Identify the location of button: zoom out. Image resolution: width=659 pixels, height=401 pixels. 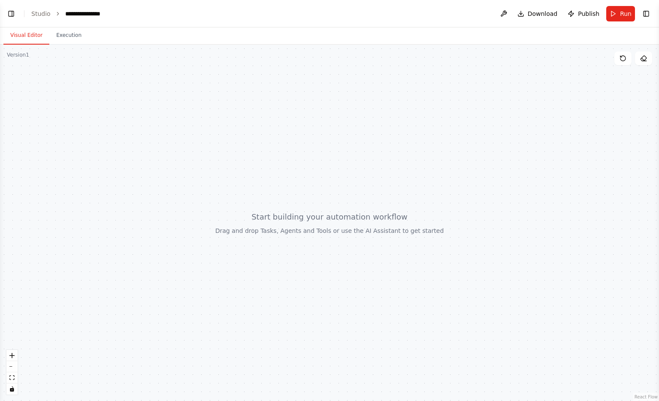
(12, 367).